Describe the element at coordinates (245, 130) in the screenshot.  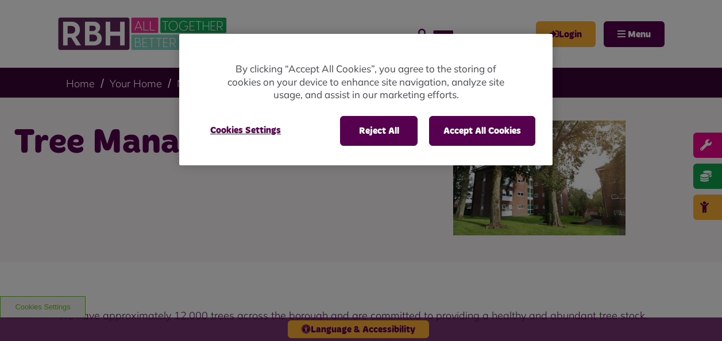
I see `button: Cookies Settings` at that location.